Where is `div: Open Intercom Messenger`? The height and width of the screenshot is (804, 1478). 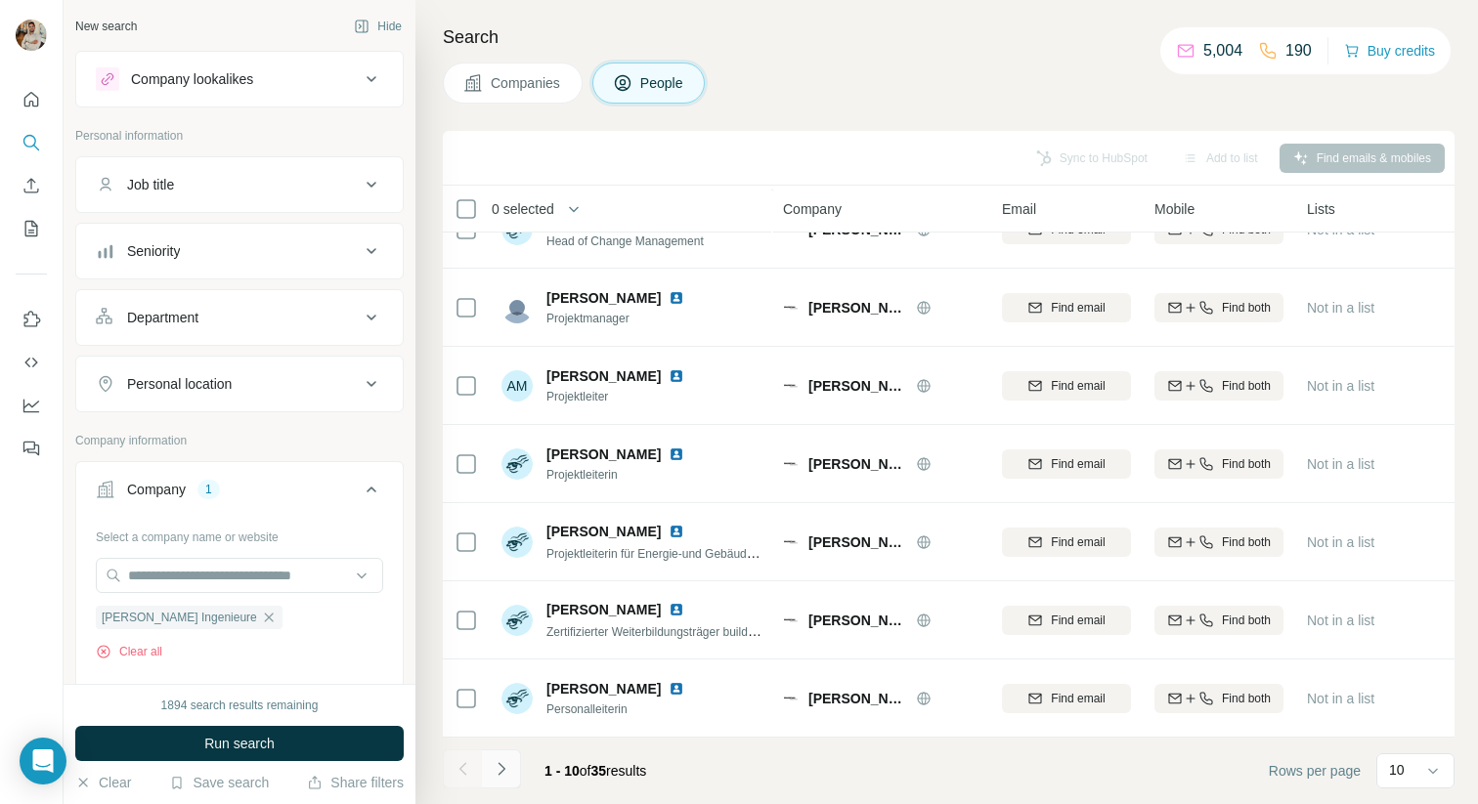
div: Open Intercom Messenger is located at coordinates (43, 761).